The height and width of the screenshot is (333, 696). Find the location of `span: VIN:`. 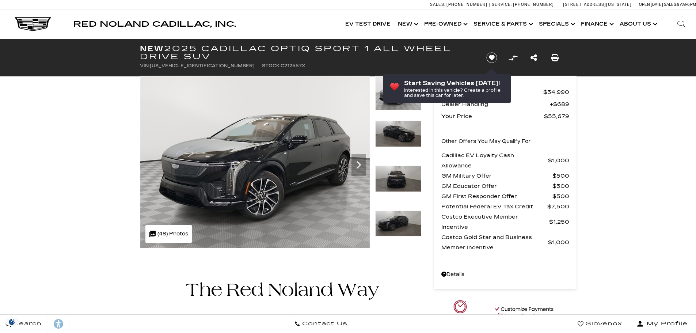

span: VIN: is located at coordinates (145, 66).